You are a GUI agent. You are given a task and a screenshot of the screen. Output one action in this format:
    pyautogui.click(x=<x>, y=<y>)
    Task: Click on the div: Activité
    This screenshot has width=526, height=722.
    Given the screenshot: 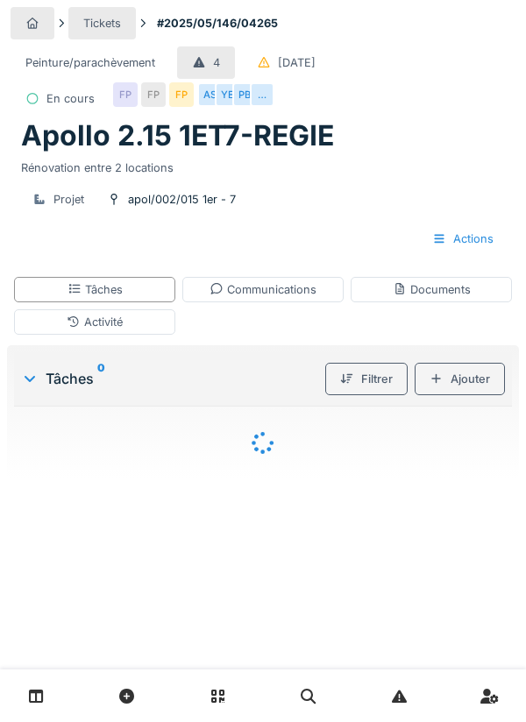 What is the action you would take?
    pyautogui.click(x=95, y=321)
    